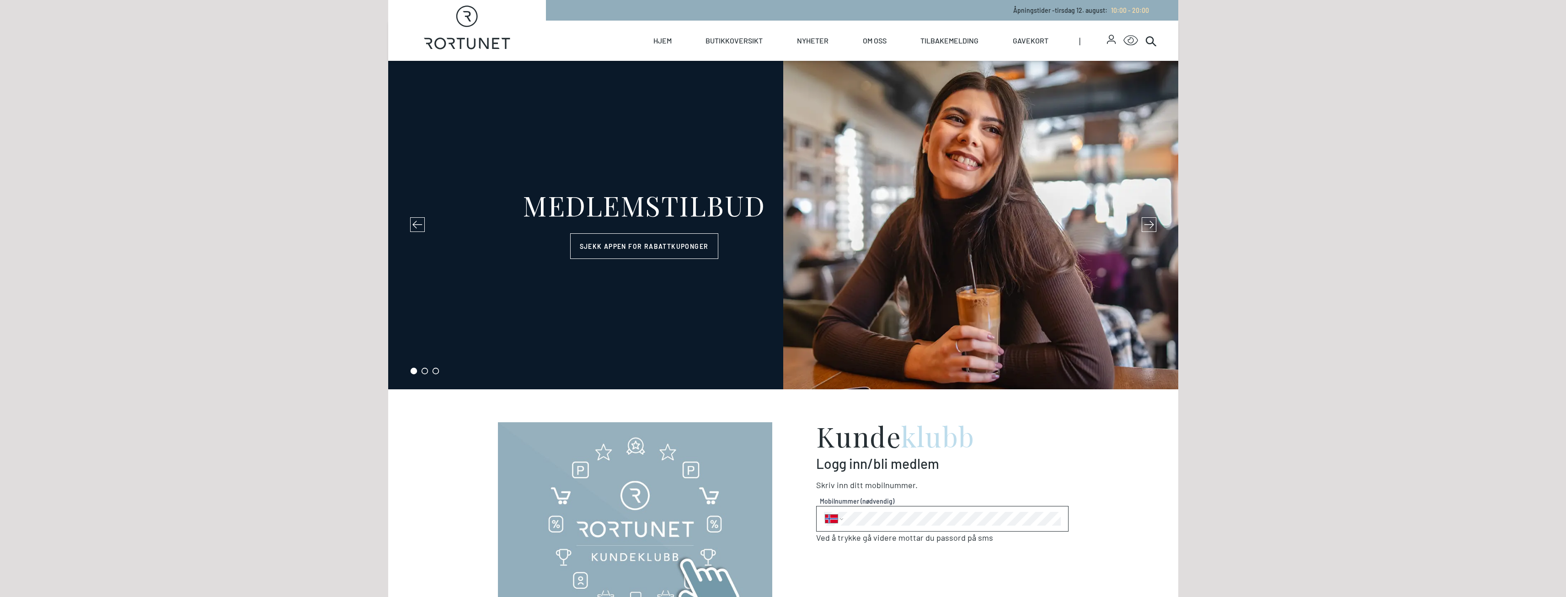 Image resolution: width=1566 pixels, height=597 pixels. I want to click on a: Gavekort, so click(1031, 41).